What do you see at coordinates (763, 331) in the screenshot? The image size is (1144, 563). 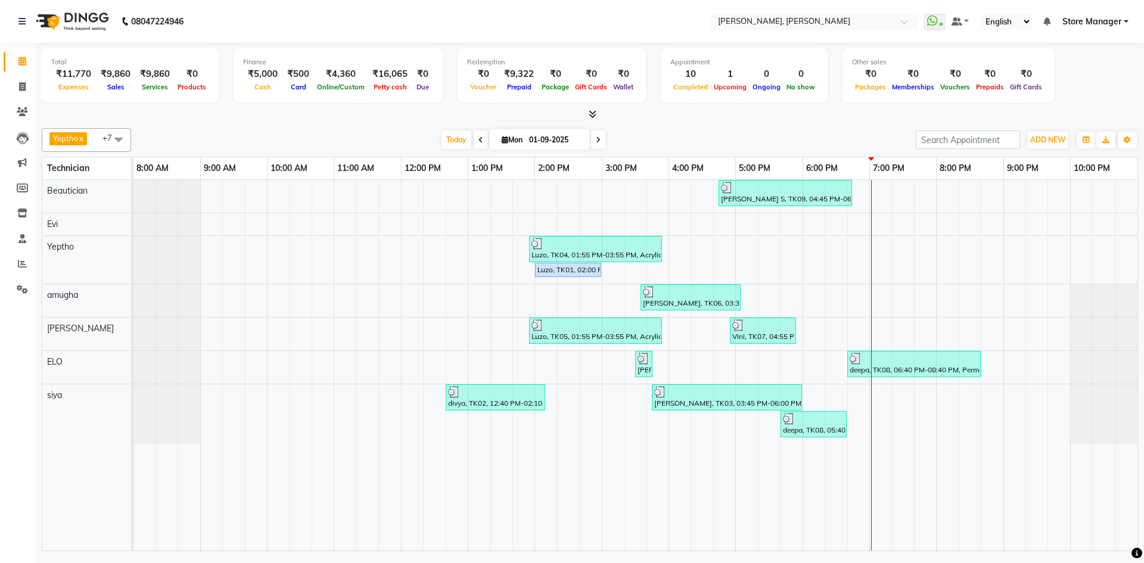 I see `div: Vini, TK07, 04:55 PM-05:55 PM, Restoration - Removal of Extension (Hand)` at bounding box center [763, 331].